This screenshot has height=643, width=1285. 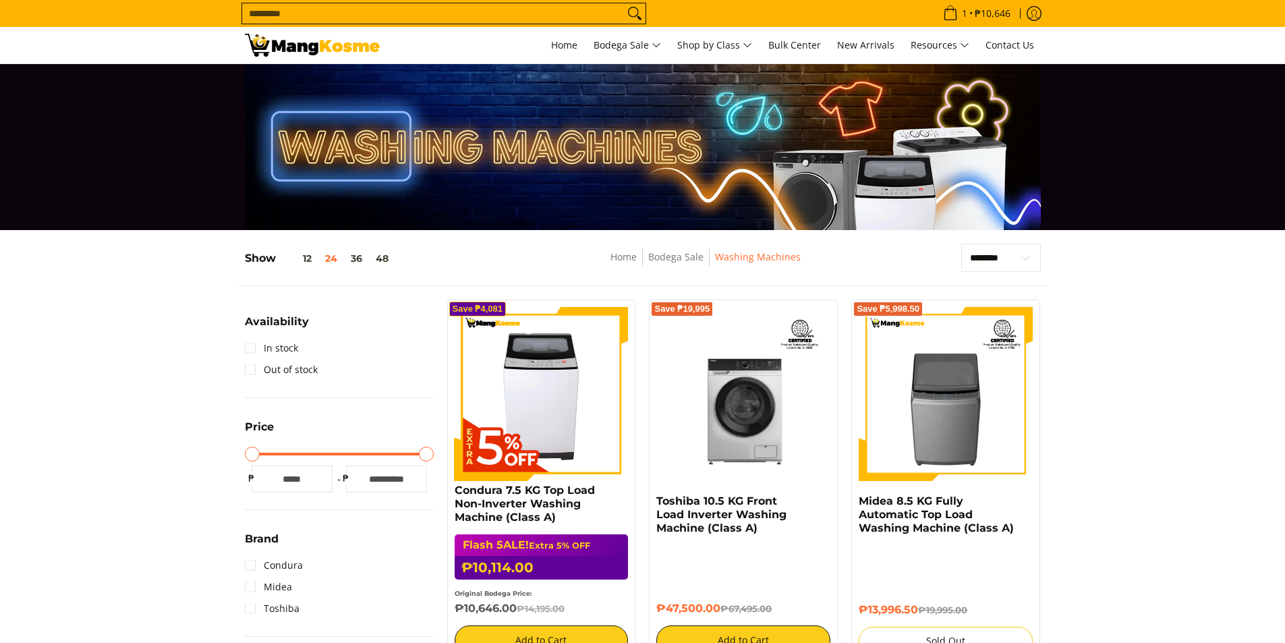 What do you see at coordinates (331, 258) in the screenshot?
I see `button: 24` at bounding box center [331, 258].